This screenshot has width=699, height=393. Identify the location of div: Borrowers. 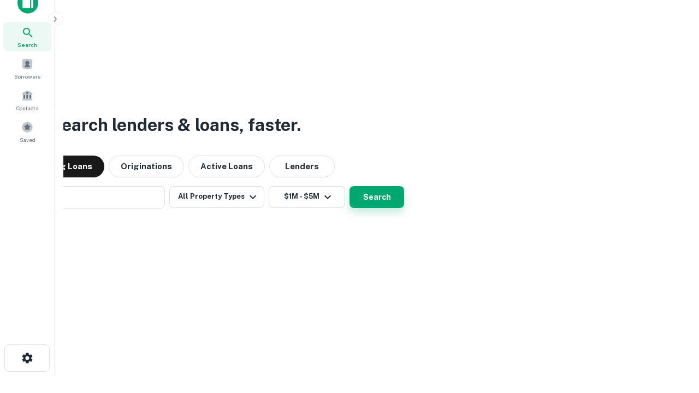
(27, 68).